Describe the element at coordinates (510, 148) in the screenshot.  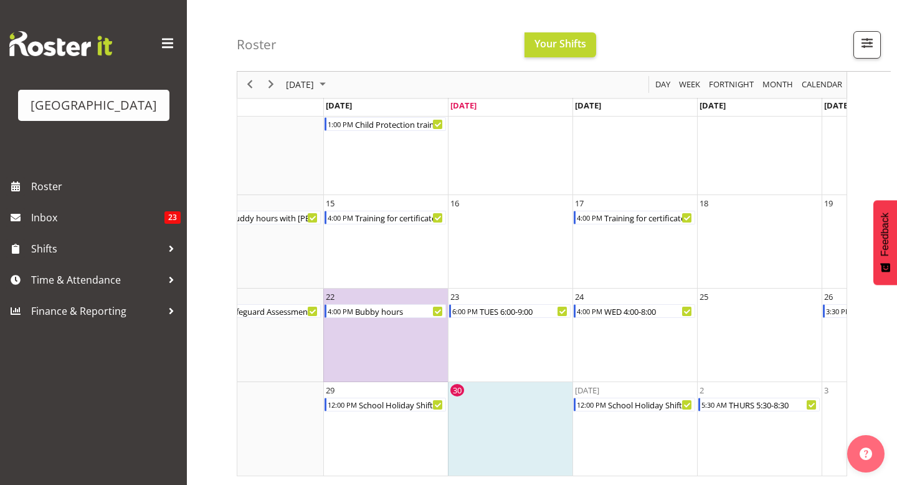
I see `td: Tuesday, September 9, 2025` at that location.